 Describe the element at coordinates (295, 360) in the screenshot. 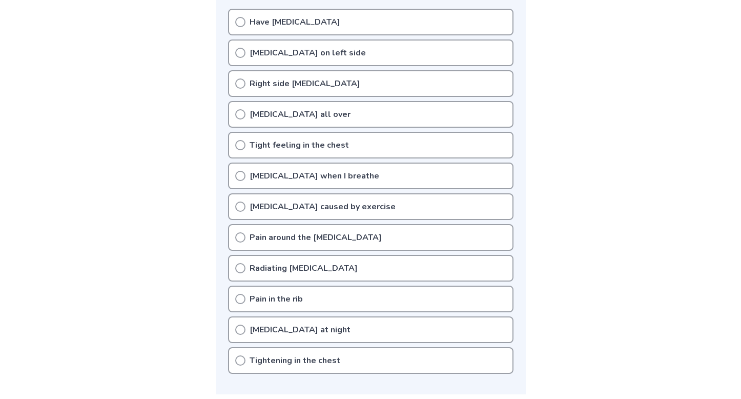

I see `p: Tightening in the chest` at that location.